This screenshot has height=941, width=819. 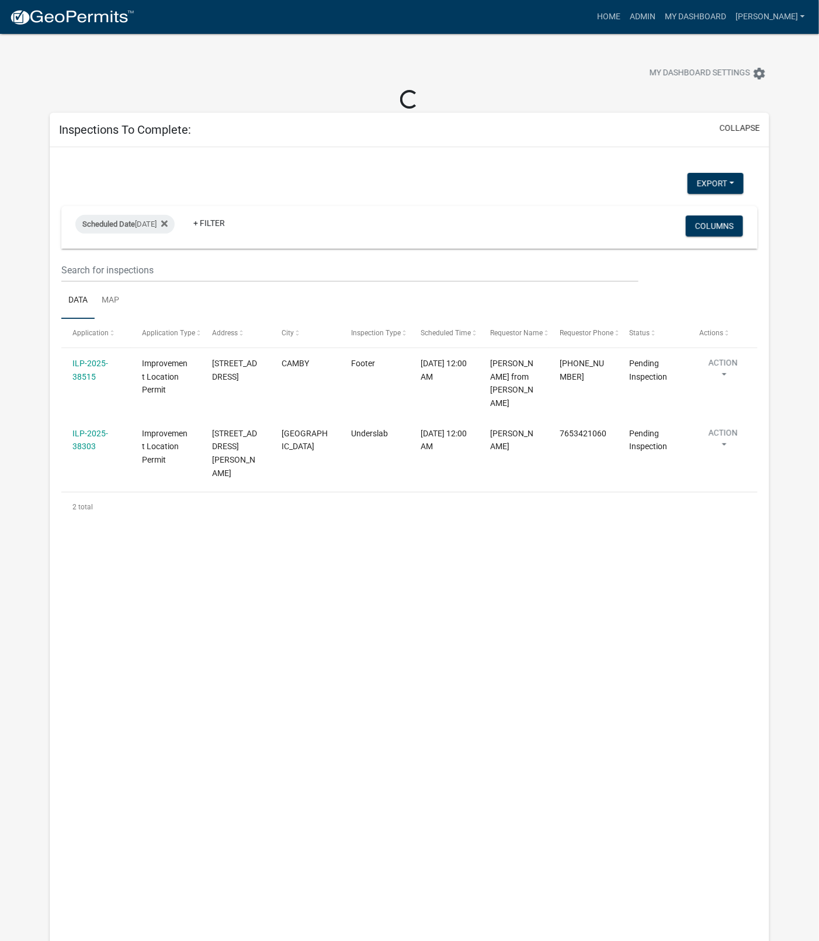 I want to click on span: Footer, so click(x=363, y=363).